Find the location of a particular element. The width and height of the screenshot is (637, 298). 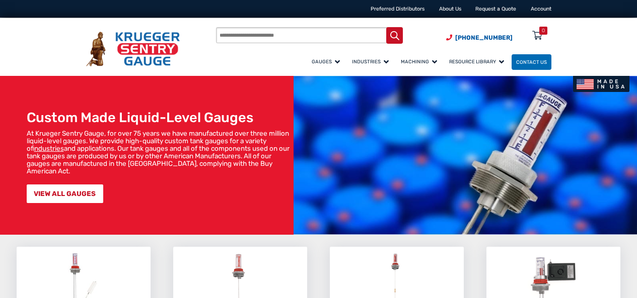

p: At Krueger Sentry Gauge, for over 75 years we have manufactured over three million liquid-level g... is located at coordinates (158, 152).